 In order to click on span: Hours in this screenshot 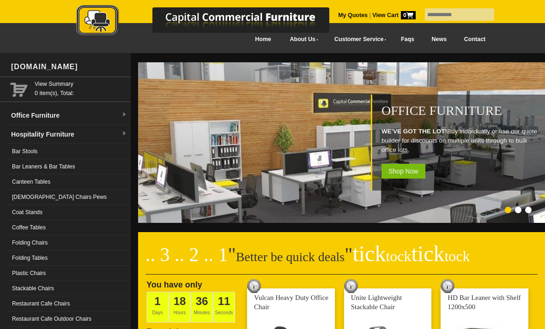, I will do `click(180, 307)`.